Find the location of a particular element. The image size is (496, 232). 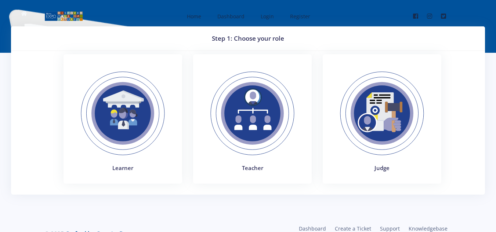

img: Judges is located at coordinates (382, 113).